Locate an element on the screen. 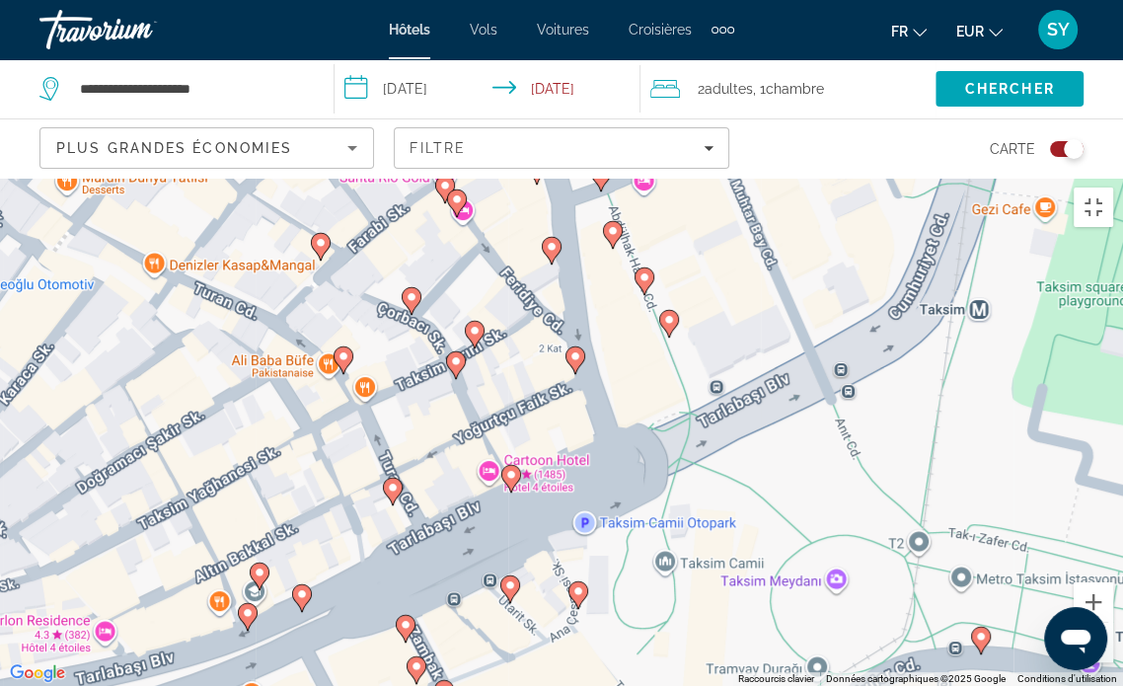  button: Change currency is located at coordinates (979, 31).